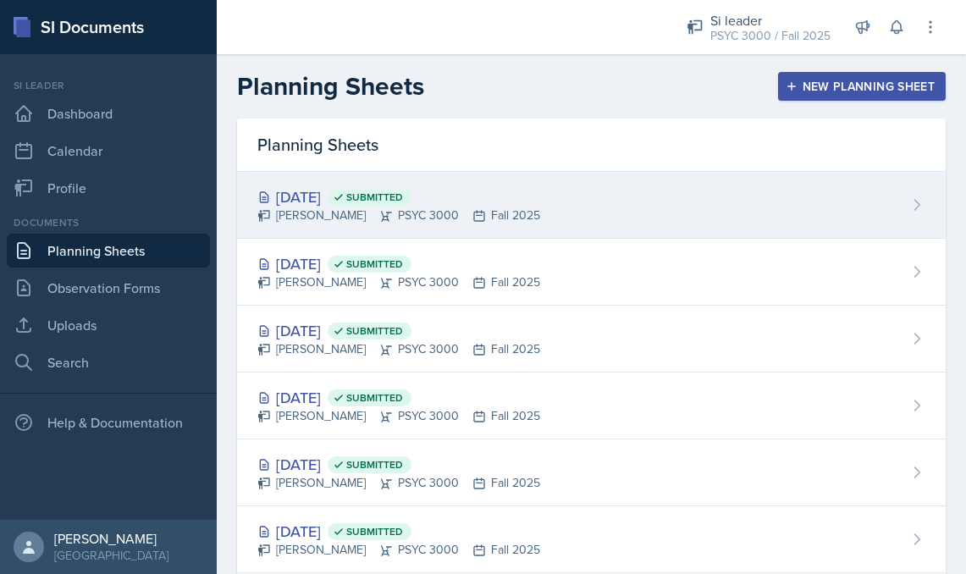 The height and width of the screenshot is (574, 966). Describe the element at coordinates (108, 423) in the screenshot. I see `div: Help & Documentation` at that location.